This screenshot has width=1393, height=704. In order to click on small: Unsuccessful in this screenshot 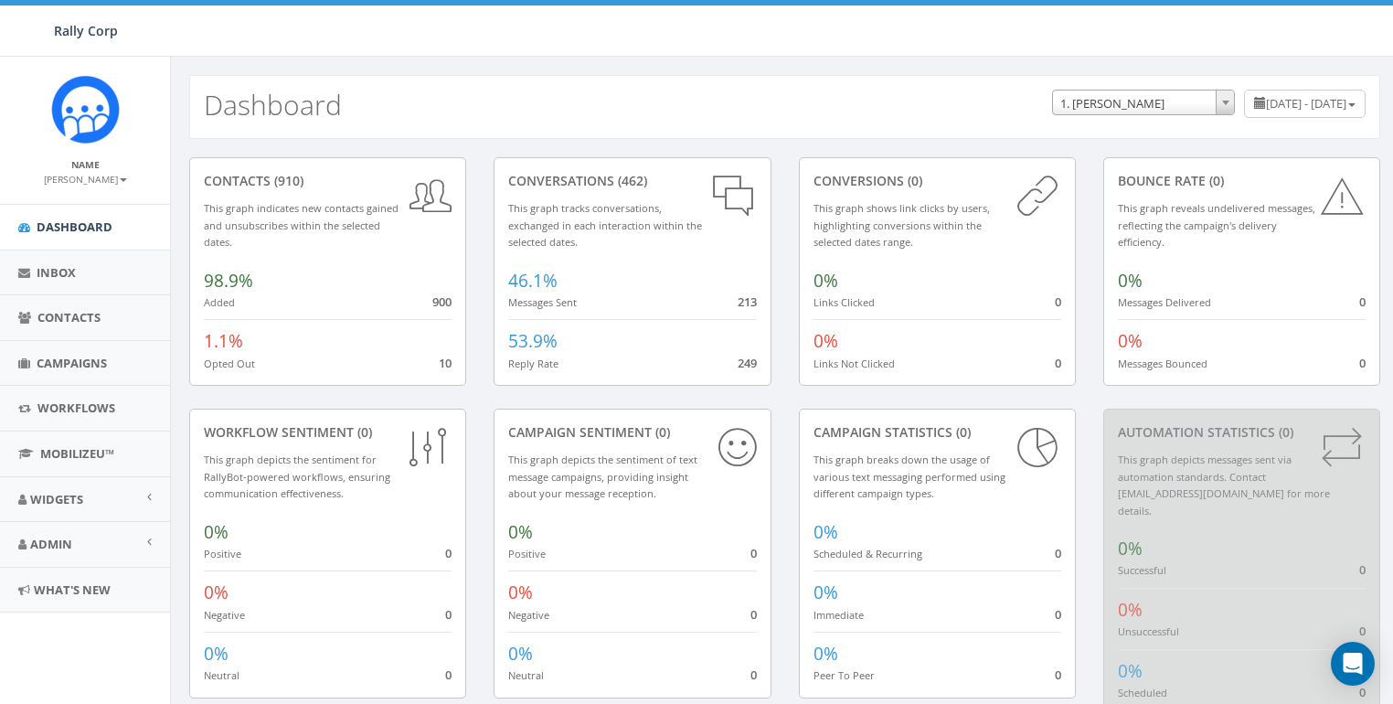, I will do `click(1148, 631)`.